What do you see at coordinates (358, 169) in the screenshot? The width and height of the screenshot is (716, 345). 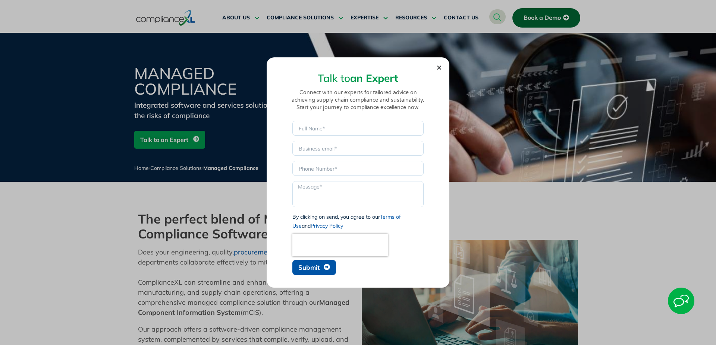 I see `input: Only numbers and phone characters (#, -, *, etc) are accepted.` at bounding box center [358, 169].